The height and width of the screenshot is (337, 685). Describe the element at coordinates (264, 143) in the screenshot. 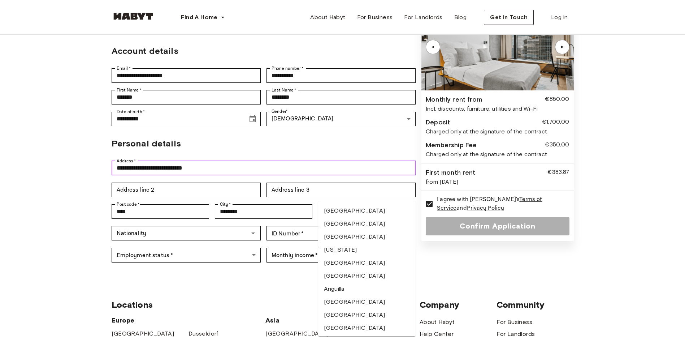

I see `h2: Personal details` at that location.